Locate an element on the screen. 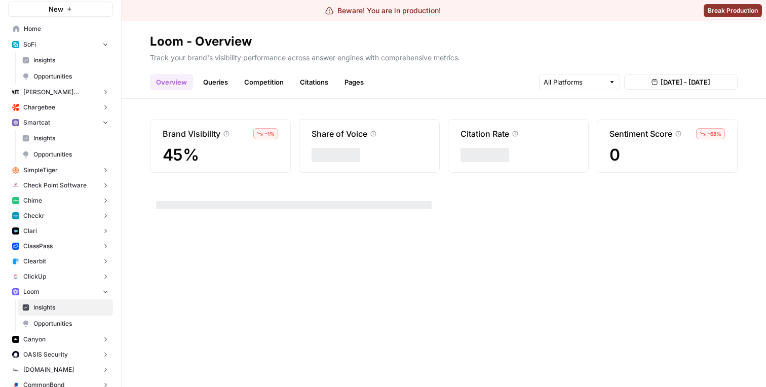 Image resolution: width=766 pixels, height=387 pixels. button: Clearbit is located at coordinates (60, 261).